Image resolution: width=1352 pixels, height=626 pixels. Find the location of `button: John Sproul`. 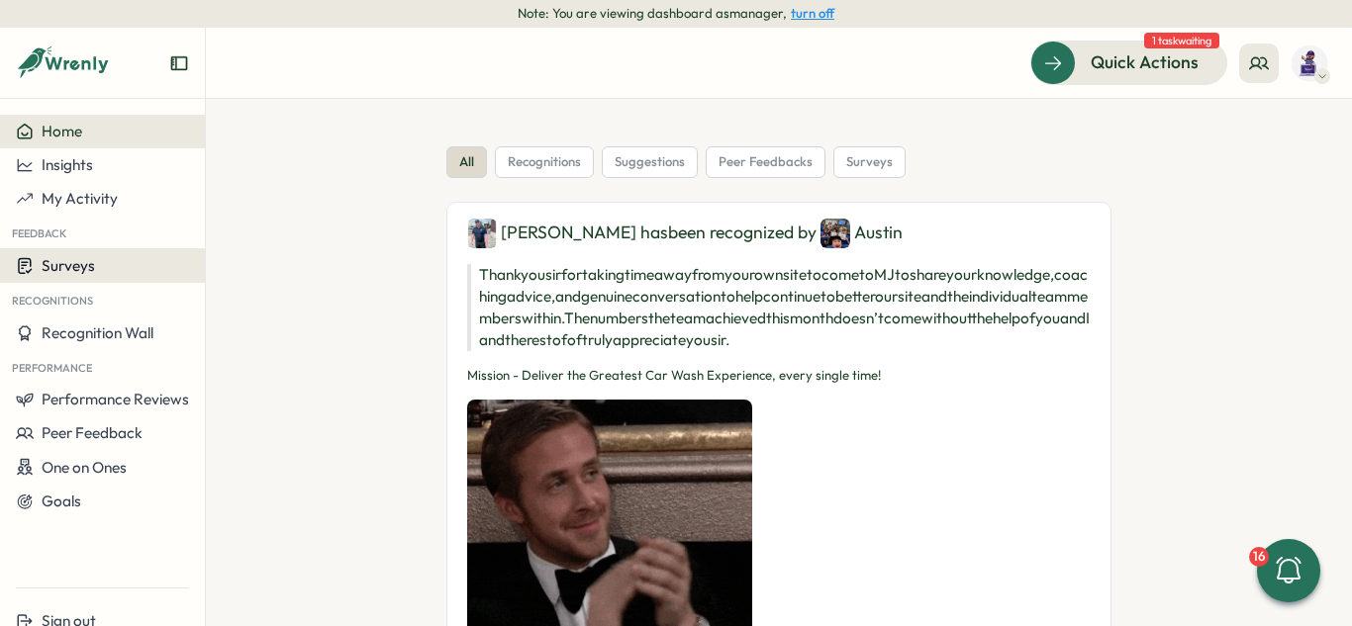

button: John Sproul is located at coordinates (1309, 63).